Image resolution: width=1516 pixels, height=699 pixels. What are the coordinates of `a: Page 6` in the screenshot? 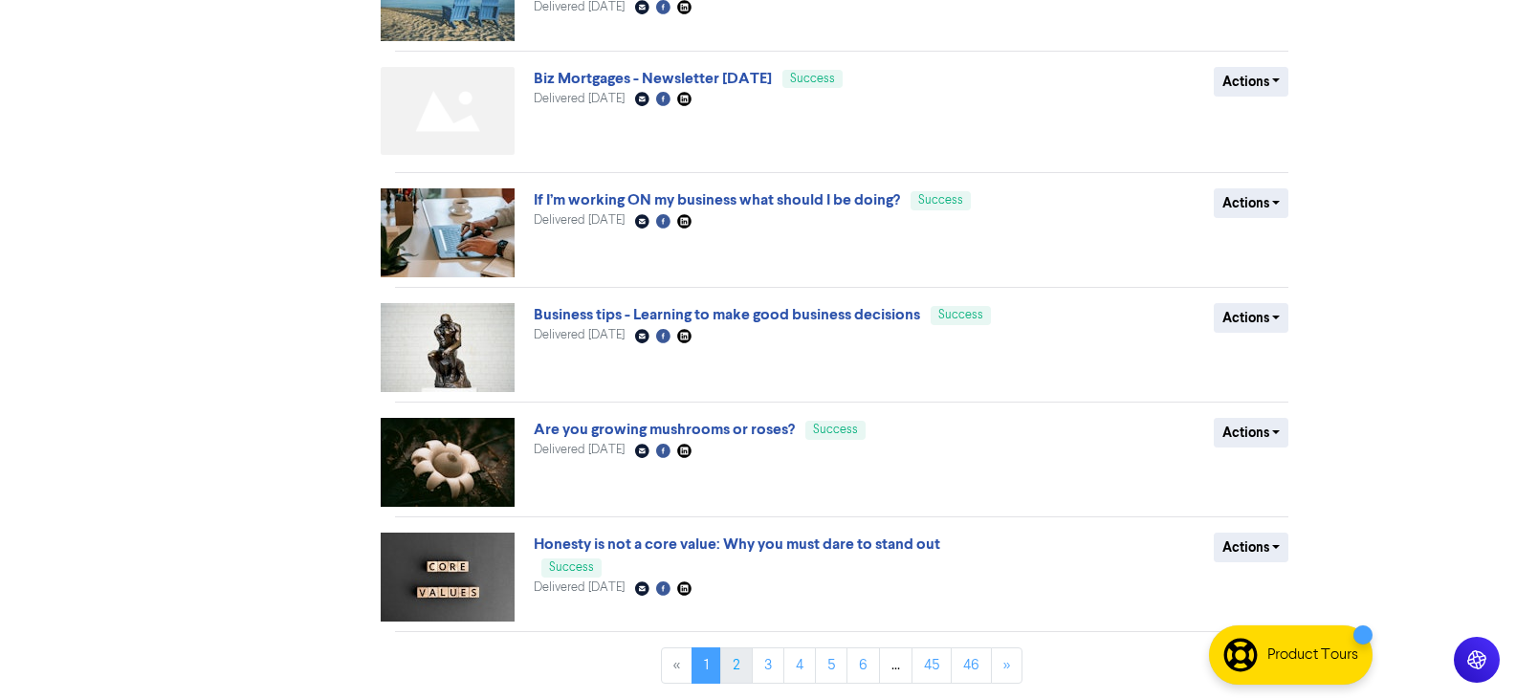 It's located at (862, 665).